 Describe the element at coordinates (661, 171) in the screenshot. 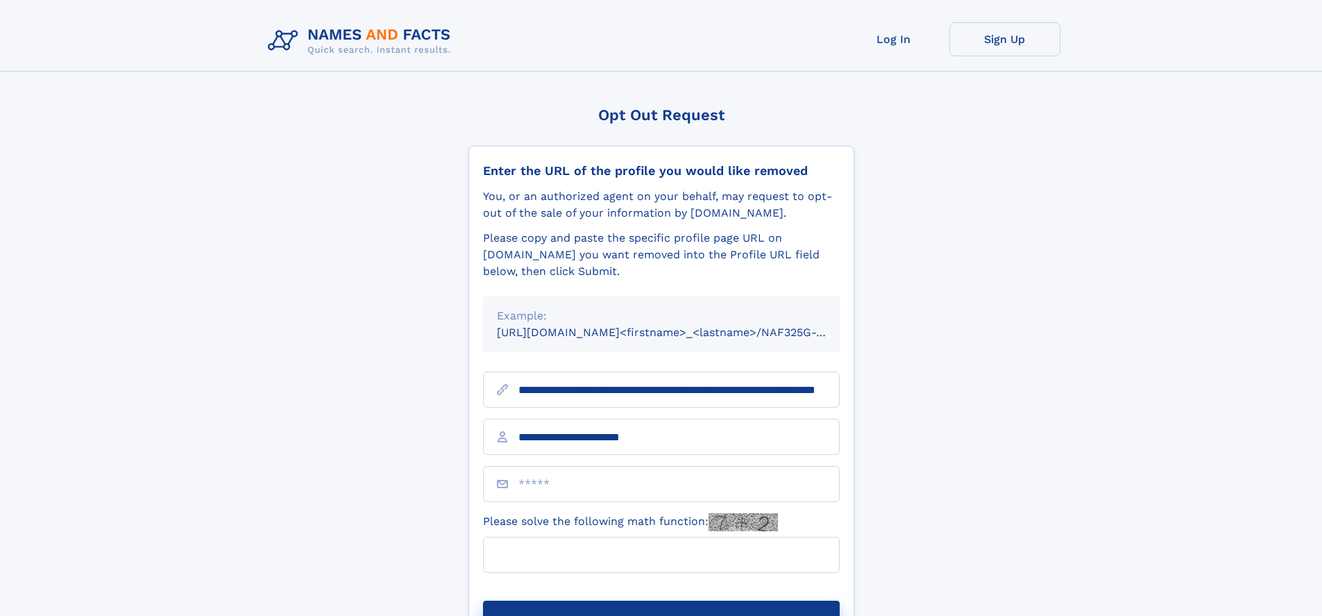

I see `div: Enter the URL of the profile you would like removed` at that location.